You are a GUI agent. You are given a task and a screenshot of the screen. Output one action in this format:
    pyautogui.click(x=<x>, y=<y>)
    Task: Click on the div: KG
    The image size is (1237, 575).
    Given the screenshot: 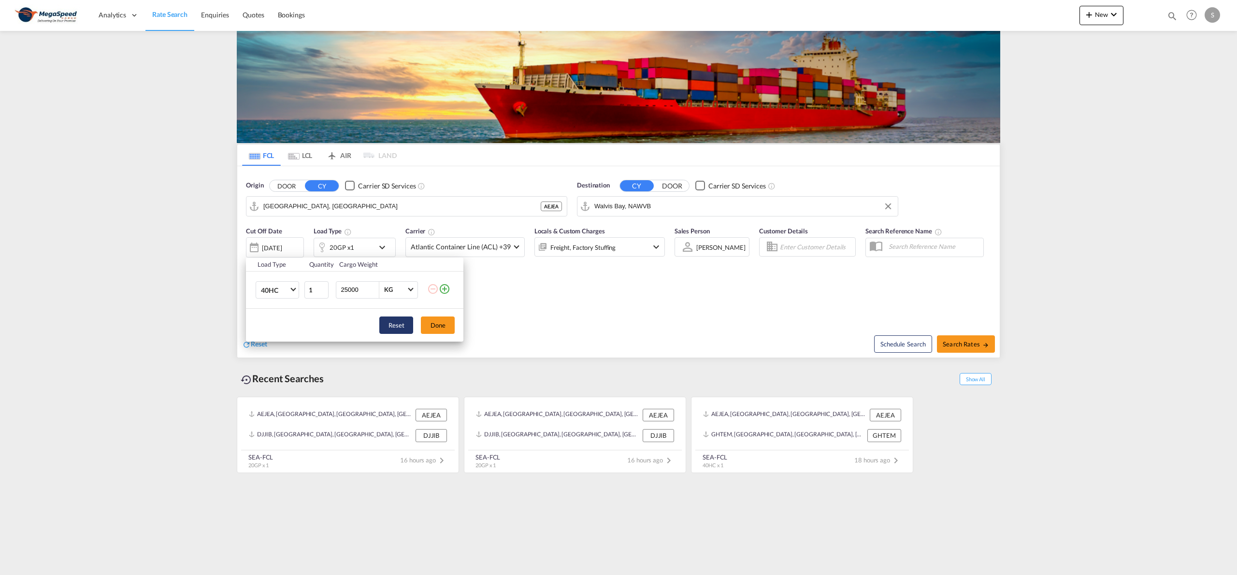 What is the action you would take?
    pyautogui.click(x=389, y=290)
    